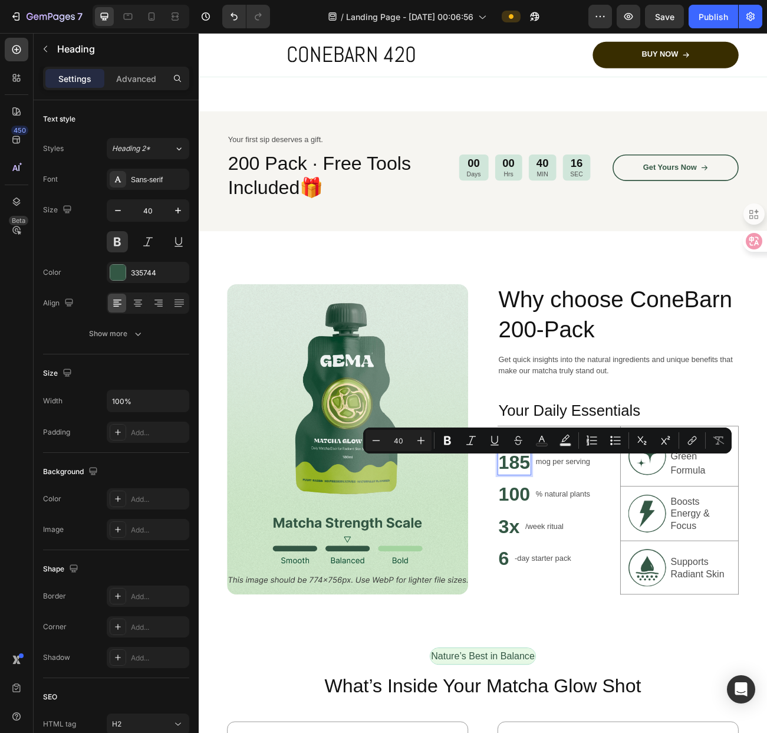 The image size is (767, 733). What do you see at coordinates (246, 17) in the screenshot?
I see `div: Undo/Redo` at bounding box center [246, 17].